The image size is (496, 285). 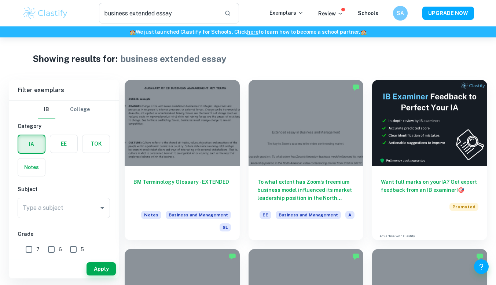 What do you see at coordinates (80, 110) in the screenshot?
I see `button: College` at bounding box center [80, 110].